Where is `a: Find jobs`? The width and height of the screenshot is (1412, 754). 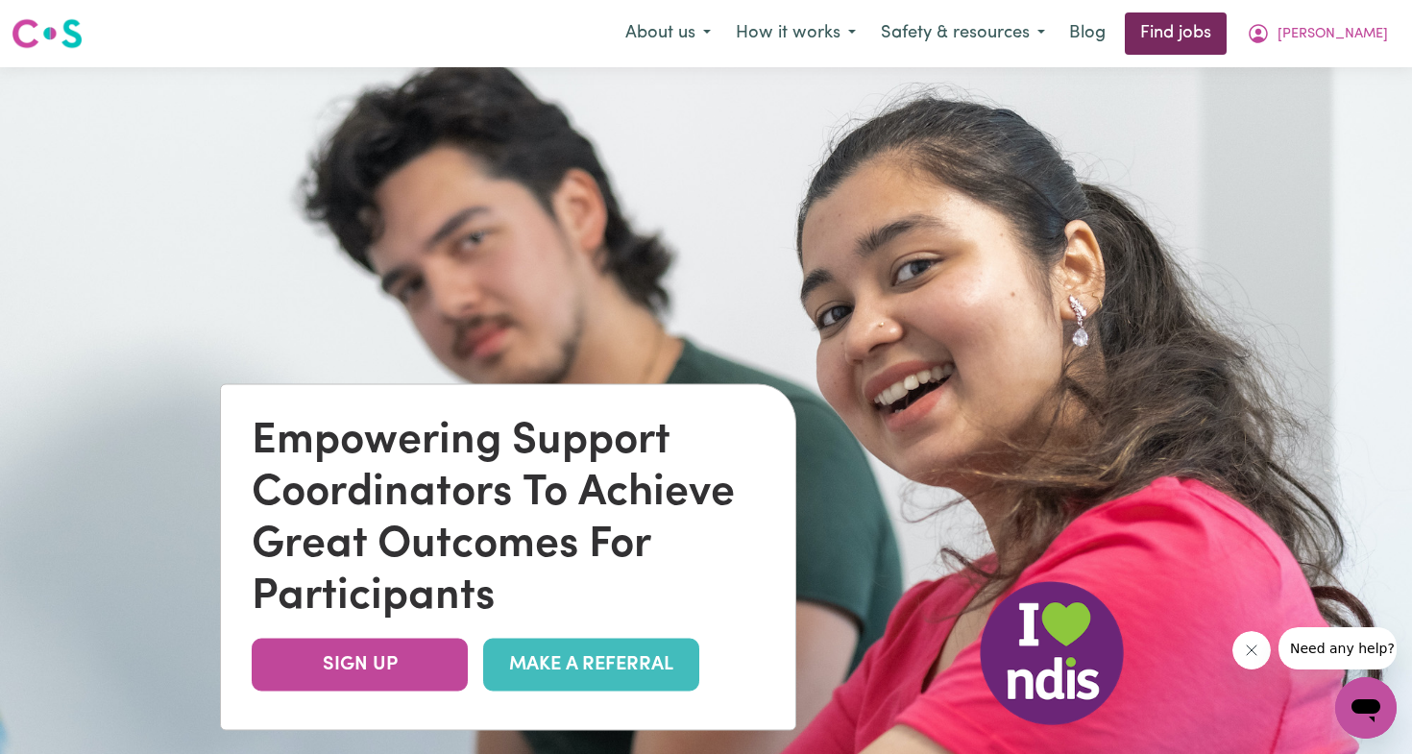
a: Find jobs is located at coordinates (1176, 34).